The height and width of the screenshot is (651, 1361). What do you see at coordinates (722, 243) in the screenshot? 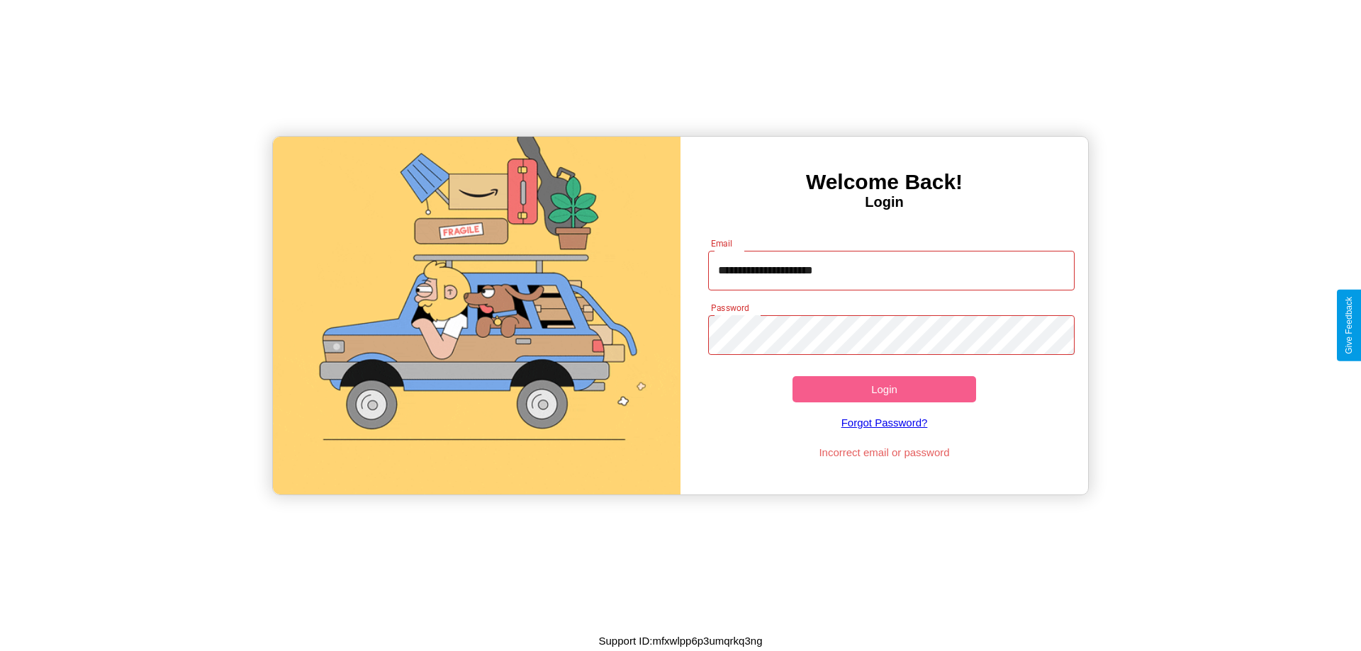
I see `label: Email` at bounding box center [722, 243].